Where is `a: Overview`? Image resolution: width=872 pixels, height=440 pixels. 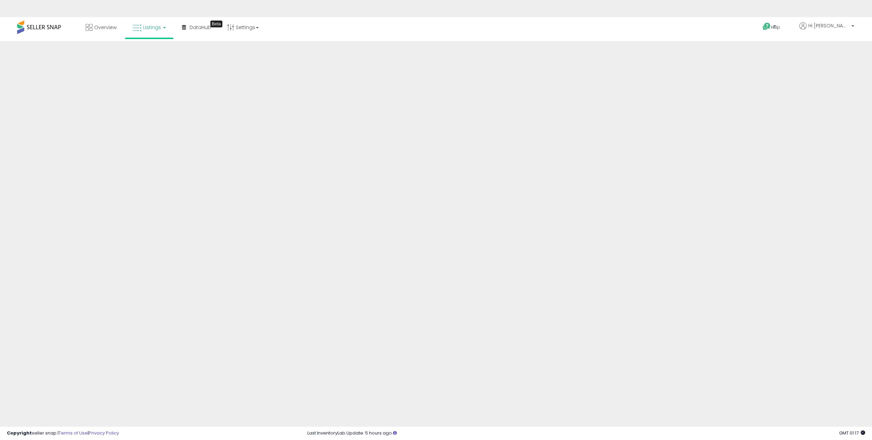
a: Overview is located at coordinates (101, 27).